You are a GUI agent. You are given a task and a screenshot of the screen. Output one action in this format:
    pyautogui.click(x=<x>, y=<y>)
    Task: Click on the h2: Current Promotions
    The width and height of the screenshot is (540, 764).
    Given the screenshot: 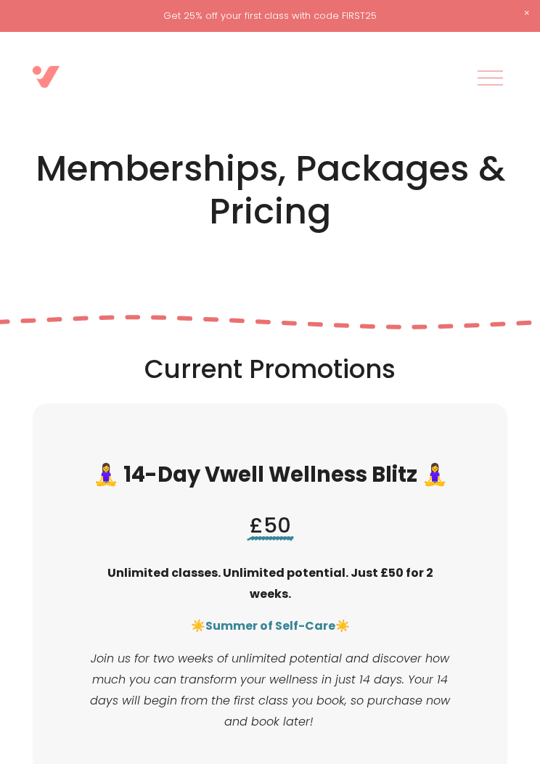 What is the action you would take?
    pyautogui.click(x=270, y=369)
    